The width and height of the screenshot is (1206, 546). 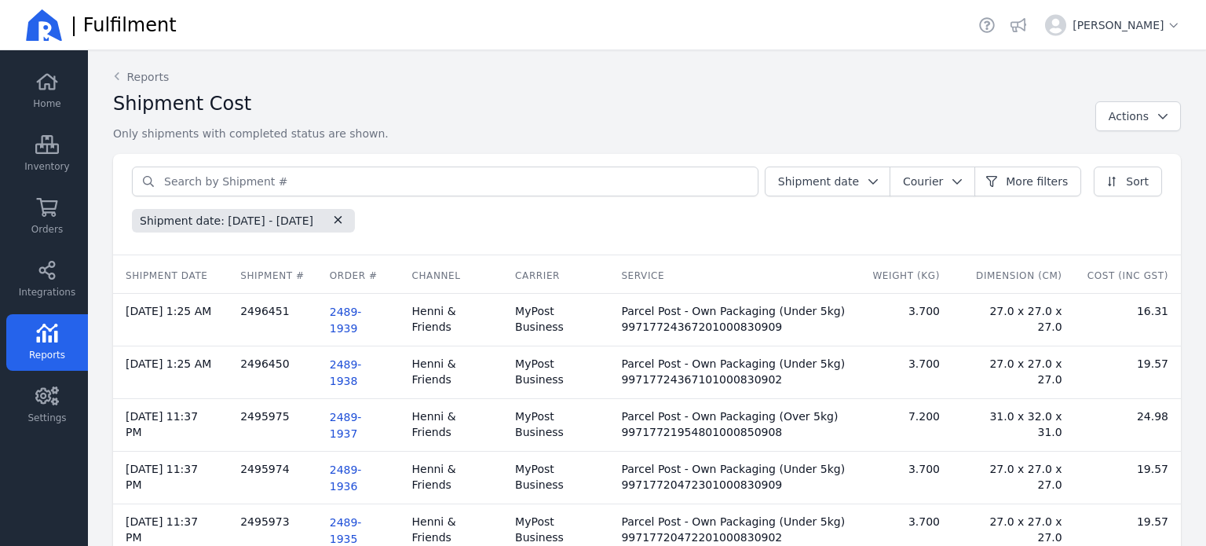 I want to click on a: 2489-1938, so click(x=345, y=372).